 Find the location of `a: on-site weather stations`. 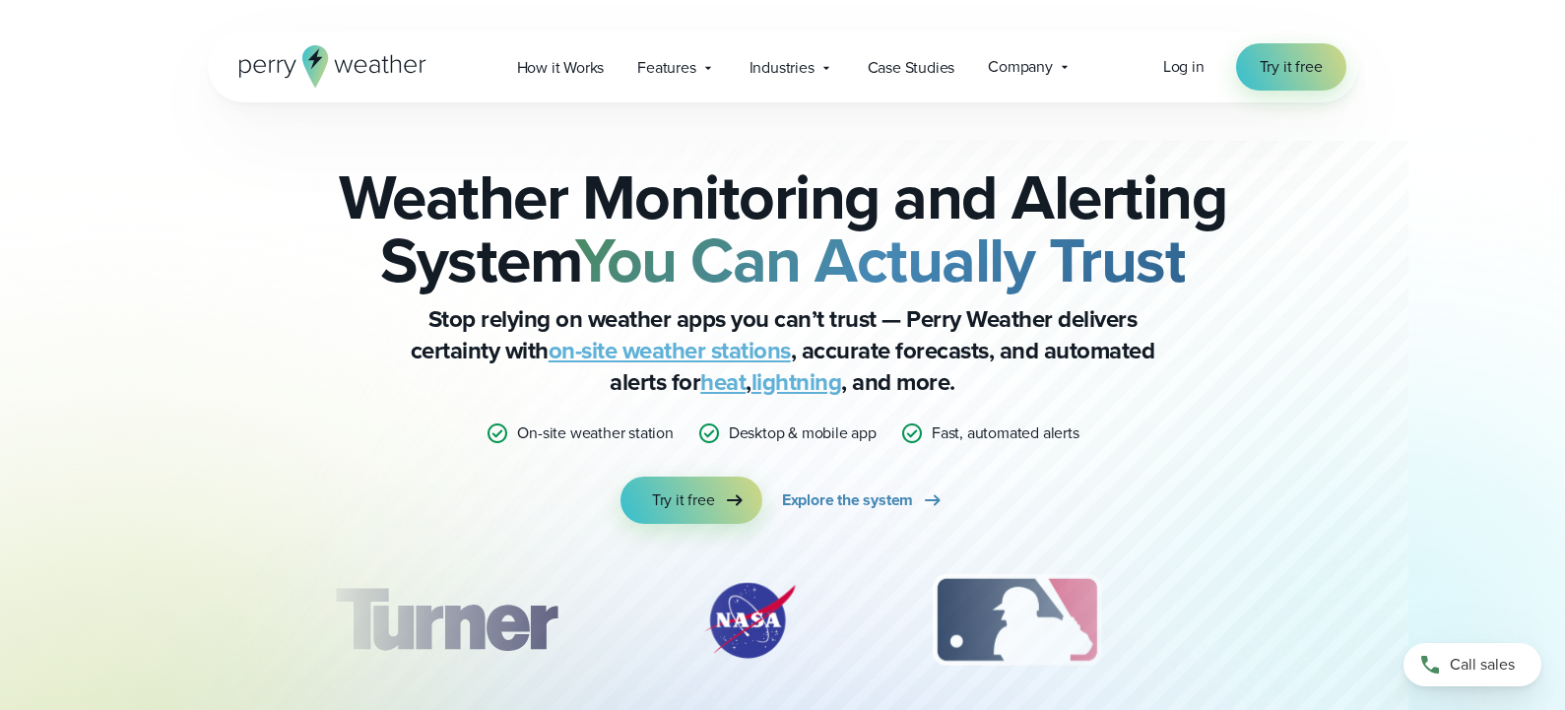

a: on-site weather stations is located at coordinates (670, 351).